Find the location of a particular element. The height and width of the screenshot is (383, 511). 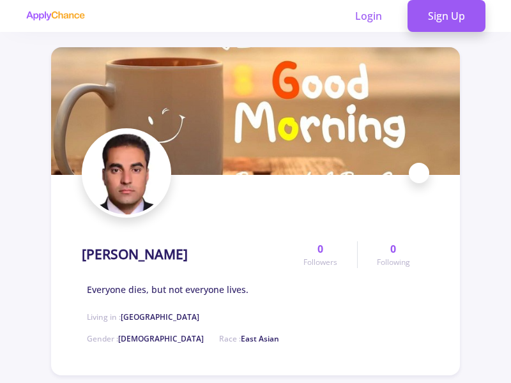

img: applychance logo text only is located at coordinates (55, 16).